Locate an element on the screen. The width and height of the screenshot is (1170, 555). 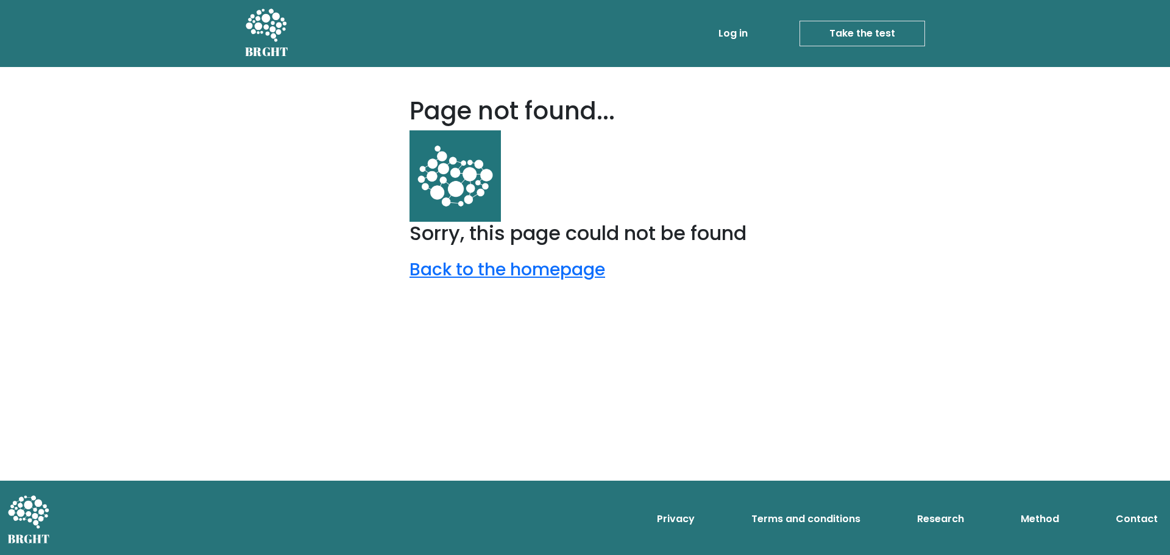
a: Contact is located at coordinates (1136, 519).